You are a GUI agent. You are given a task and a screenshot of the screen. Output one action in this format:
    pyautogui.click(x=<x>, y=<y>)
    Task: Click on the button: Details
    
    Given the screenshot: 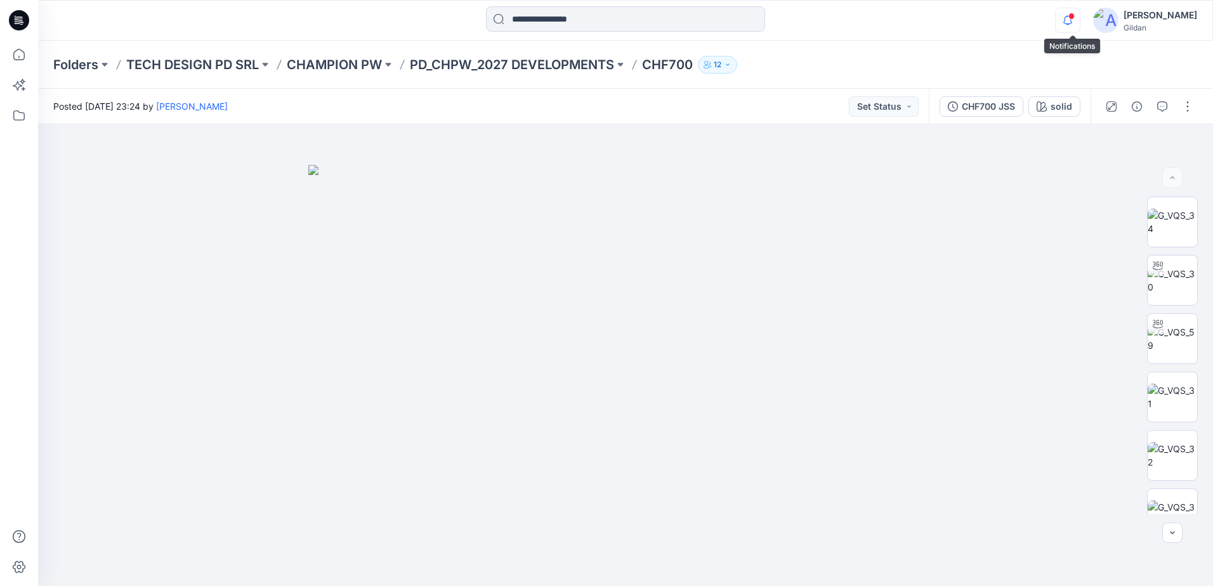 What is the action you would take?
    pyautogui.click(x=1137, y=107)
    